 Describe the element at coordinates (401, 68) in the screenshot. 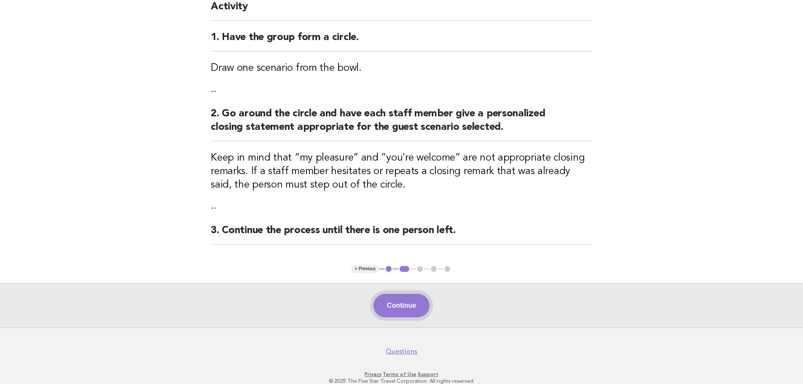

I see `h3: Draw one scenario from the bowl.` at that location.